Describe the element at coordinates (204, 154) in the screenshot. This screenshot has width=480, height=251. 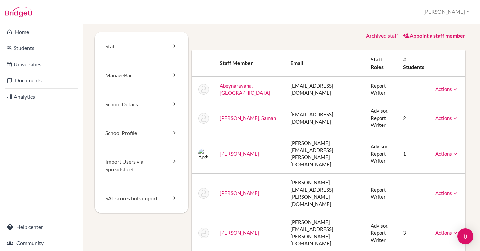
I see `img: Andy Birch` at that location.